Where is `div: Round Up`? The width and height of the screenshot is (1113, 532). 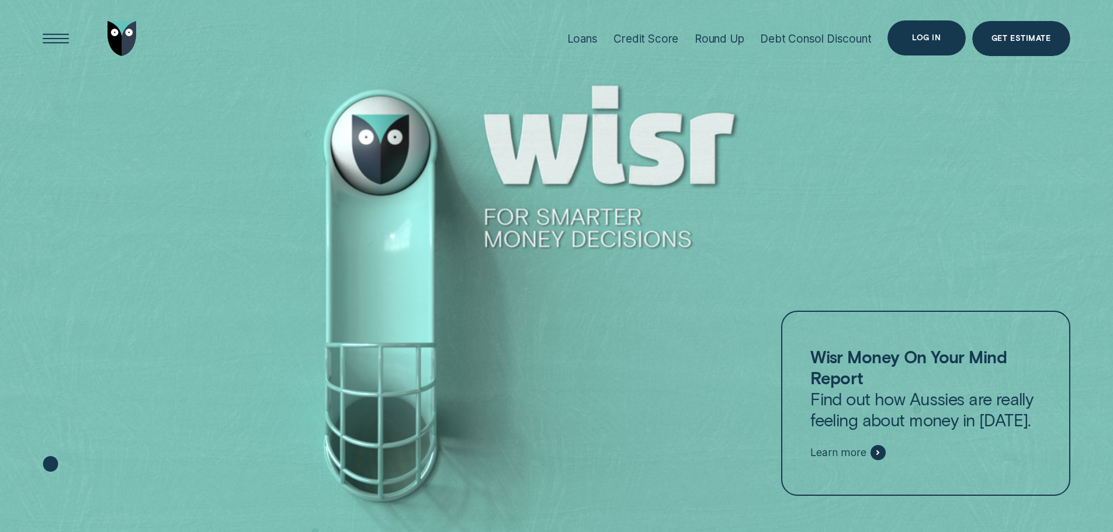
div: Round Up is located at coordinates (719, 39).